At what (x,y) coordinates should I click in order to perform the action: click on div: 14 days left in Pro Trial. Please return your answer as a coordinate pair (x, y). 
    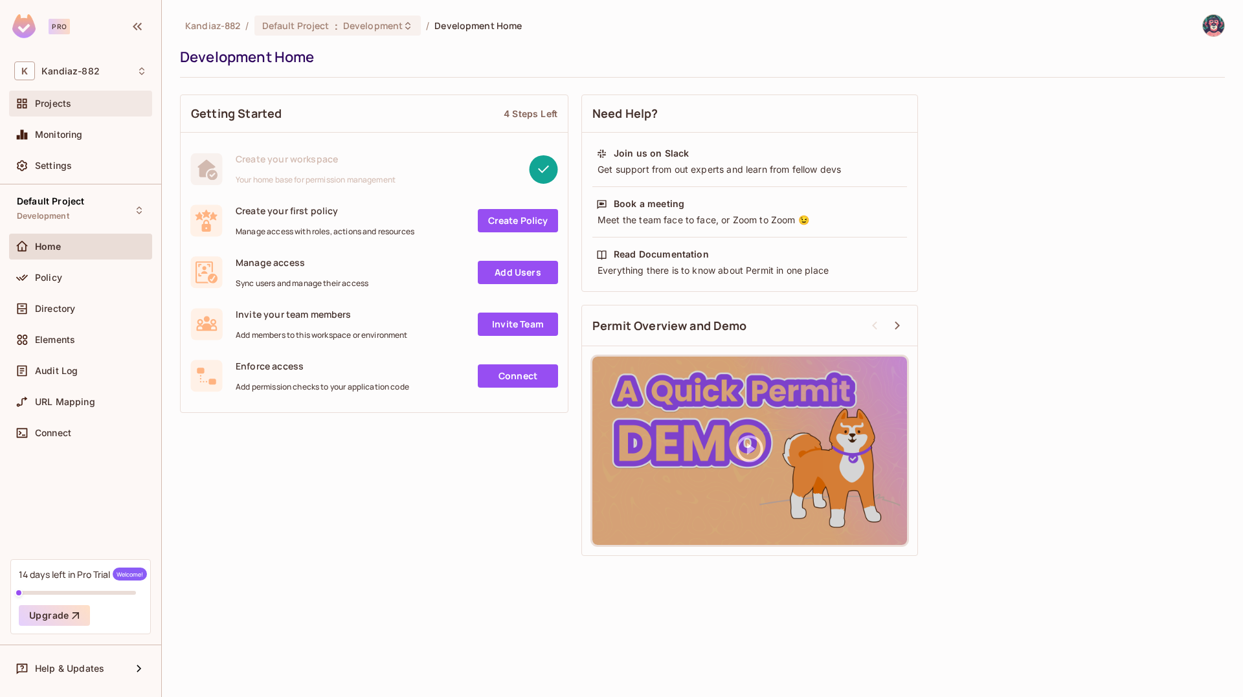
    Looking at the image, I should click on (83, 574).